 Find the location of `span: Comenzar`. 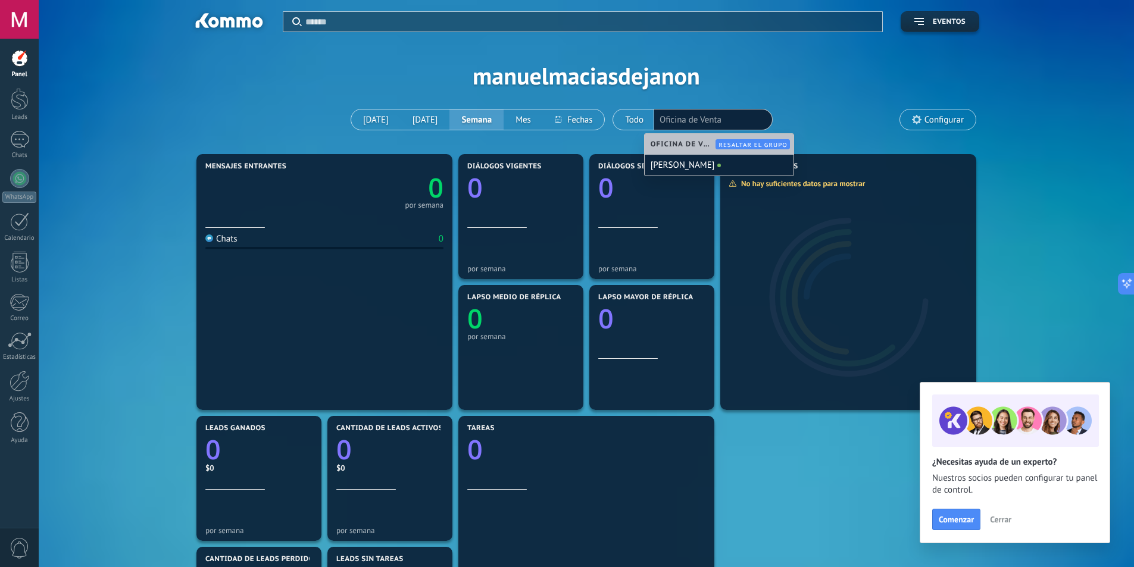

span: Comenzar is located at coordinates (956, 520).